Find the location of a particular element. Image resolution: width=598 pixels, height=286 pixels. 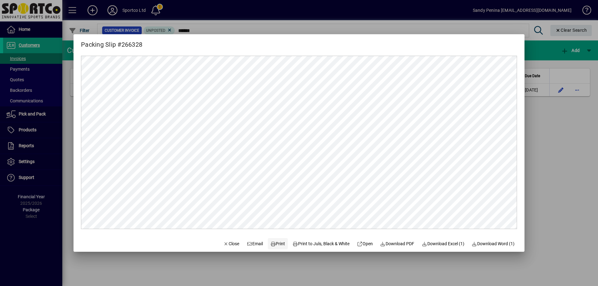

span: Close is located at coordinates (231, 244).